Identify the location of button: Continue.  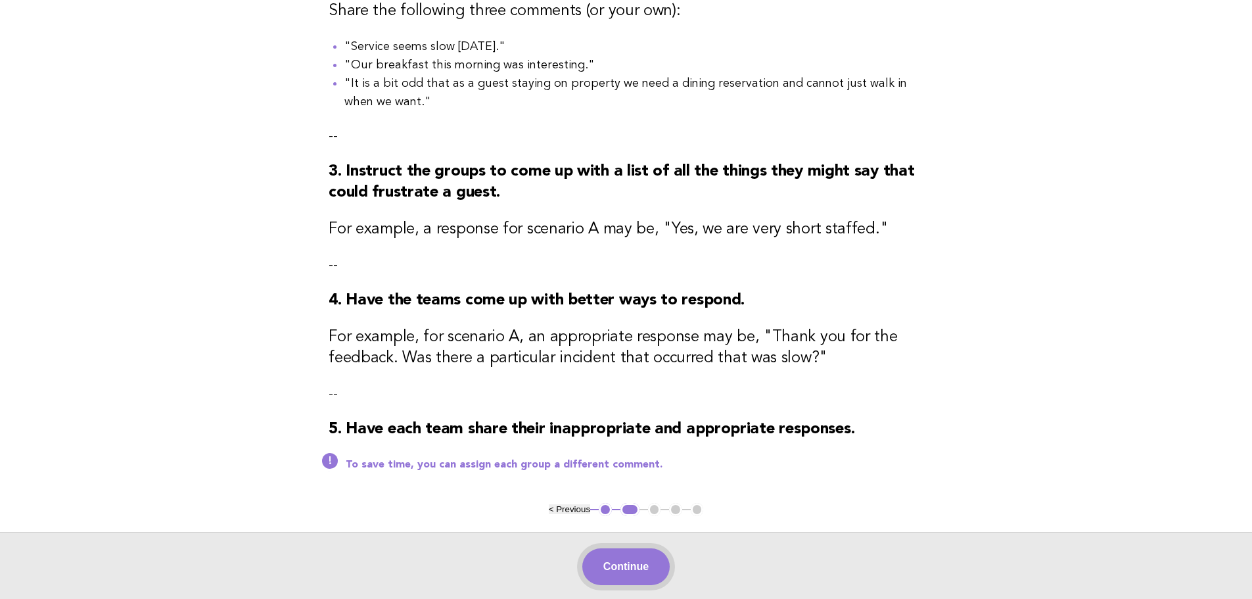
(626, 567).